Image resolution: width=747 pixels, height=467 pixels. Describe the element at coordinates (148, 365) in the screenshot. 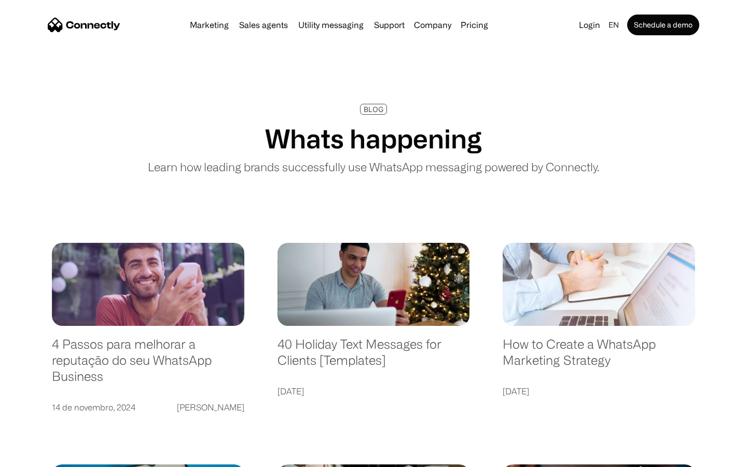

I see `a: 4 Passos para melhorar a reputação do seu WhatsApp Business` at that location.